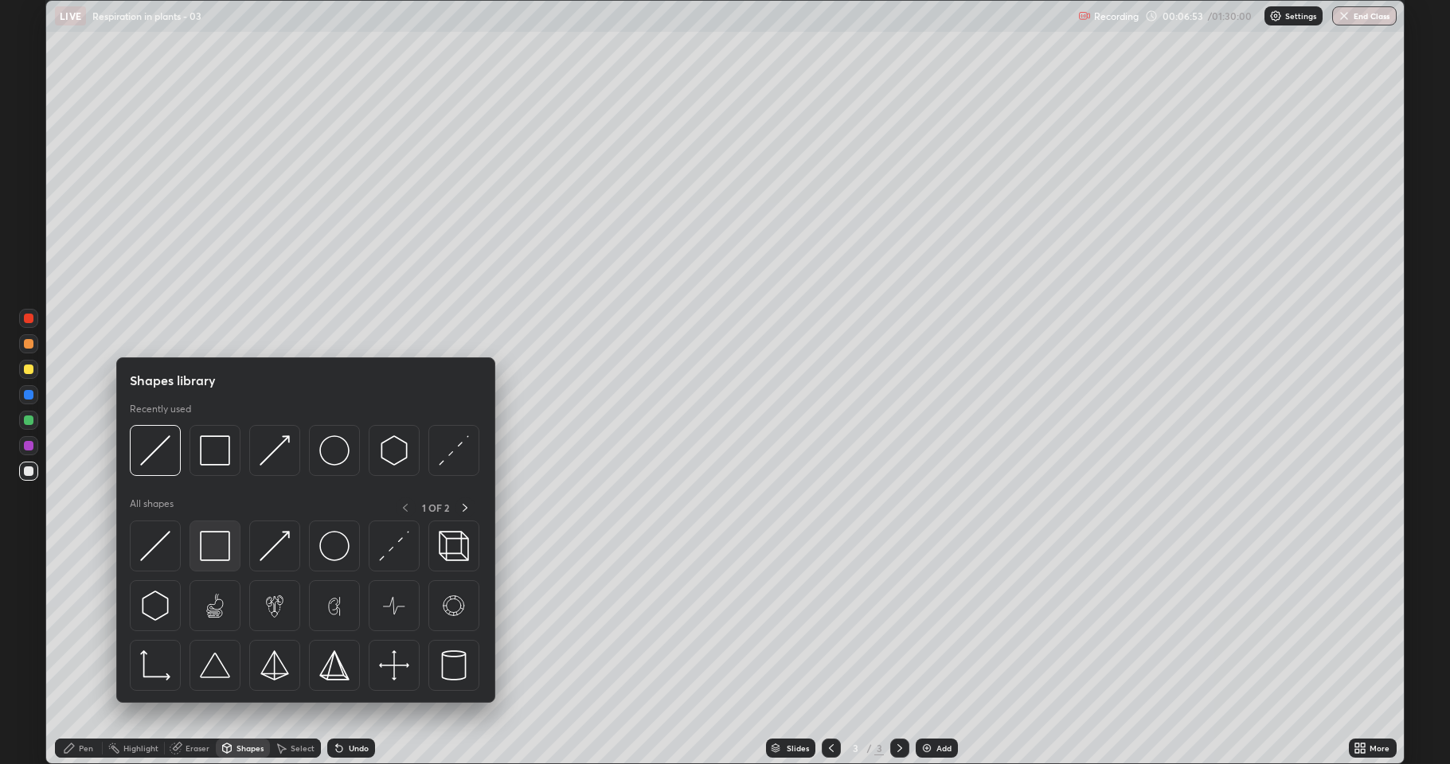 The width and height of the screenshot is (1450, 764). I want to click on div: Eraser, so click(197, 749).